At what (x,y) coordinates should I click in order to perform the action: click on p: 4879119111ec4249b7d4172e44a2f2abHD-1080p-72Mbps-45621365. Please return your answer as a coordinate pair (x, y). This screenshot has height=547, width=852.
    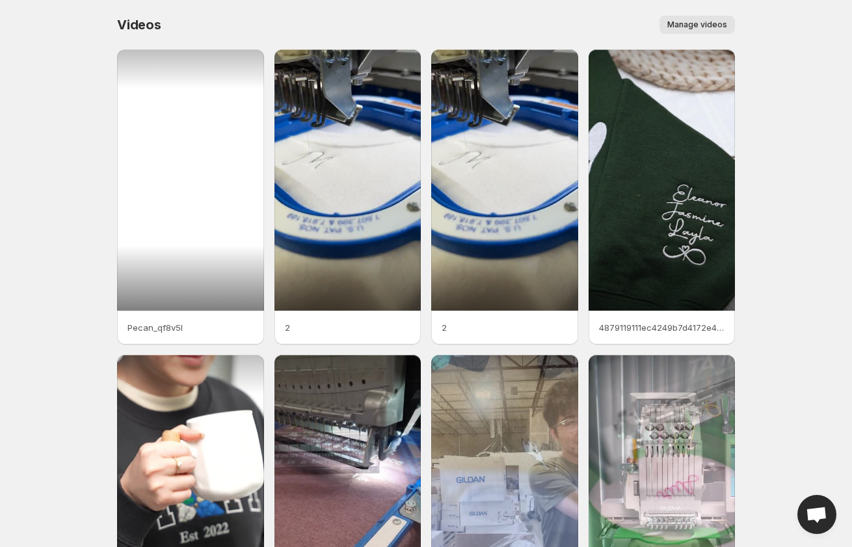
    Looking at the image, I should click on (662, 327).